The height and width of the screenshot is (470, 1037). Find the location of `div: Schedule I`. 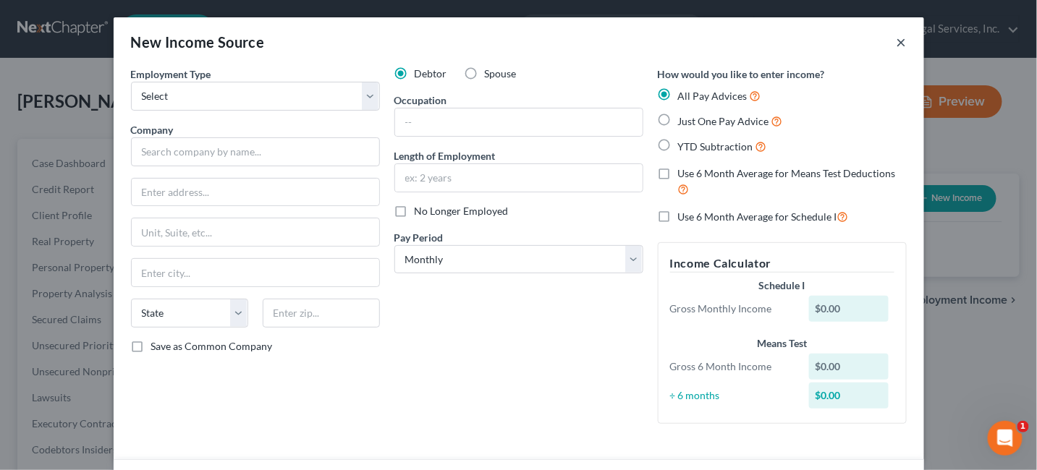

div: Schedule I is located at coordinates (782, 286).